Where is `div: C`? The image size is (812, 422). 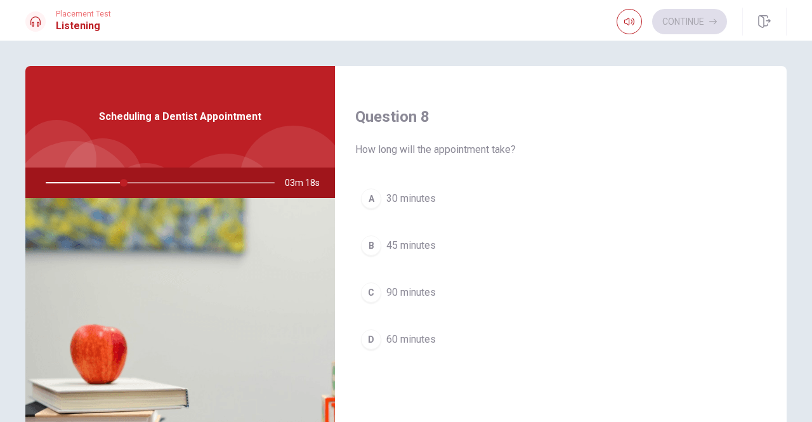 div: C is located at coordinates (371, 292).